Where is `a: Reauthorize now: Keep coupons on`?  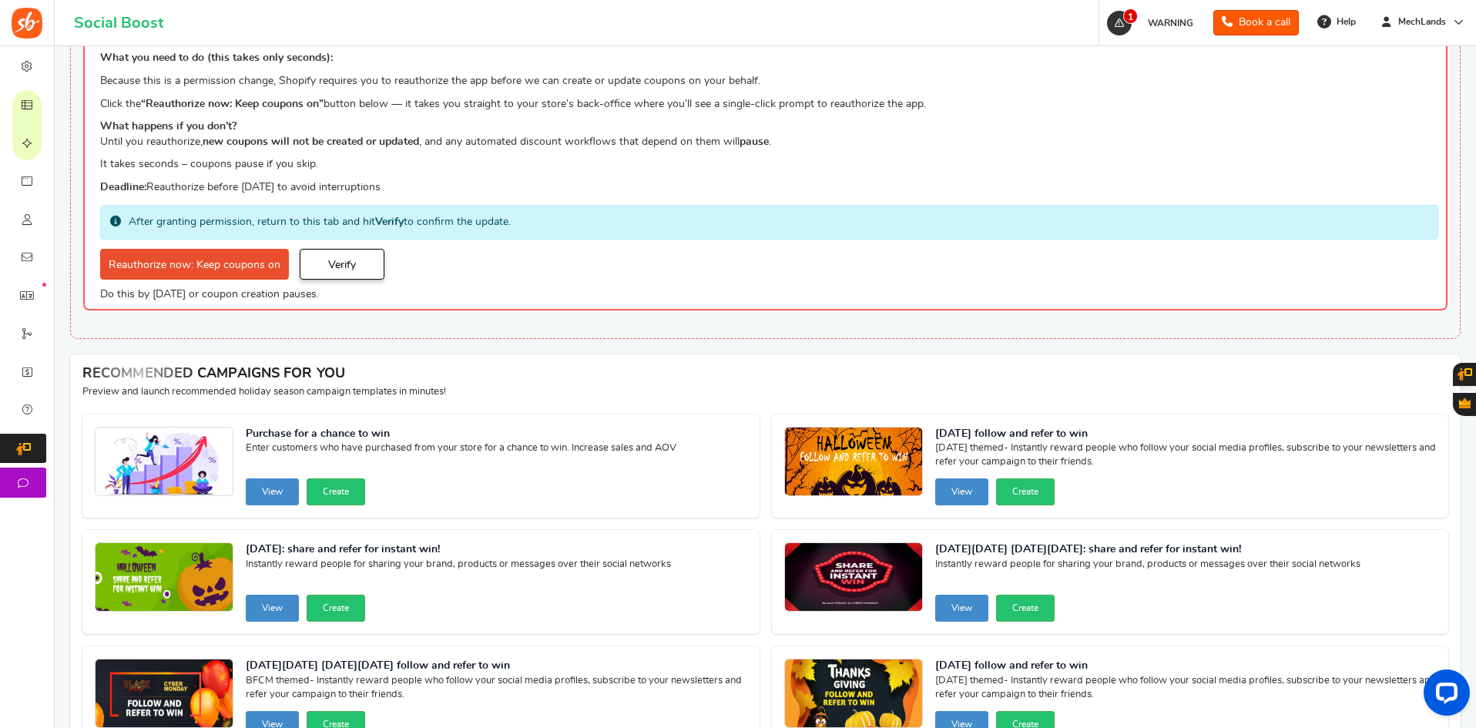
a: Reauthorize now: Keep coupons on is located at coordinates (194, 264).